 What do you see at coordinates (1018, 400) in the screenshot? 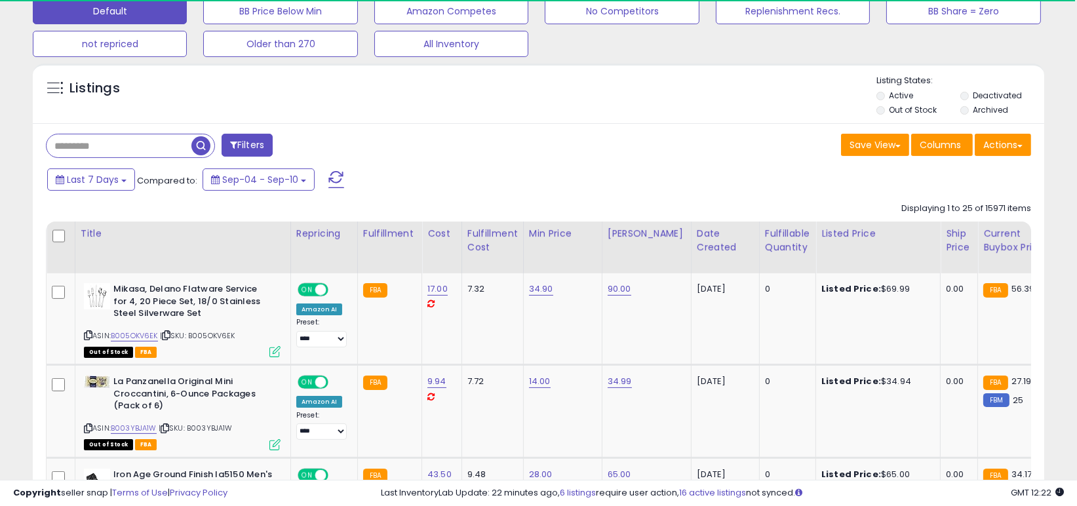
I see `span: 25` at bounding box center [1018, 400].